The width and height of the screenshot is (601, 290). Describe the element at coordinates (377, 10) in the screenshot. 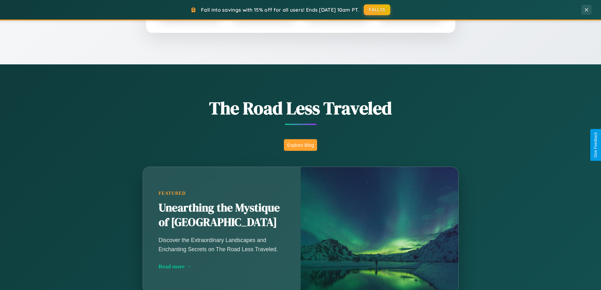

I see `button: FALL15` at that location.